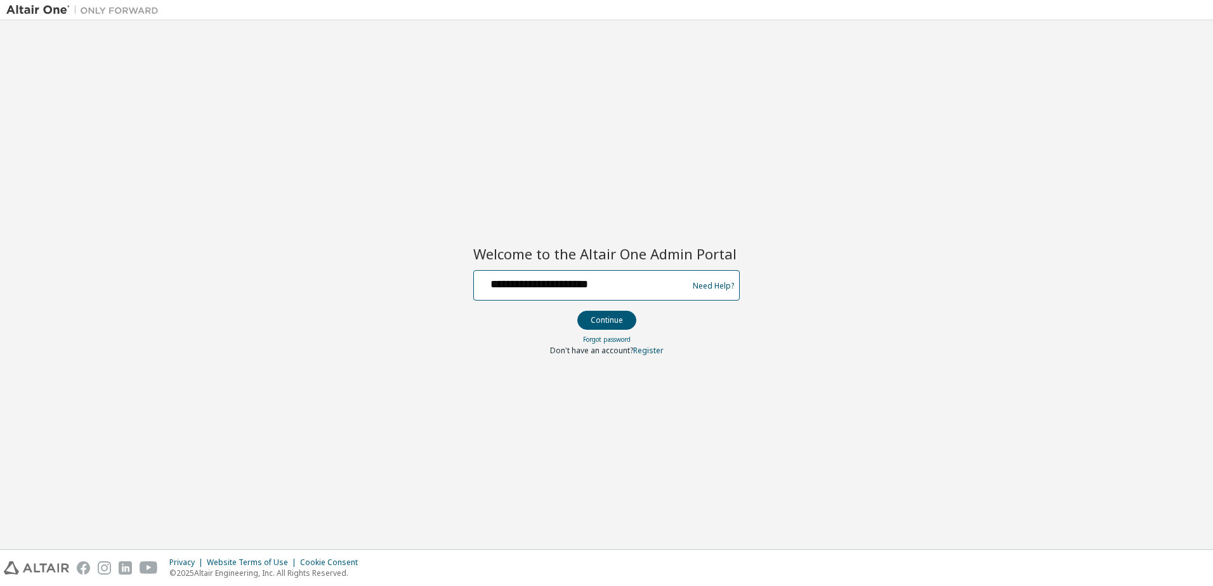  Describe the element at coordinates (607, 320) in the screenshot. I see `button: Continue` at that location.